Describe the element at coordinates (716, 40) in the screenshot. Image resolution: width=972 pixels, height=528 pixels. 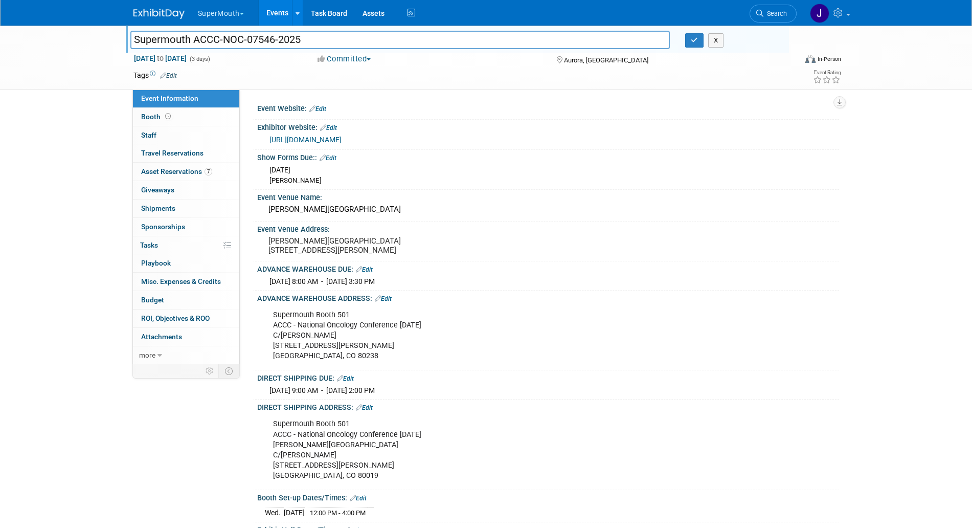
I see `button: X` at that location.